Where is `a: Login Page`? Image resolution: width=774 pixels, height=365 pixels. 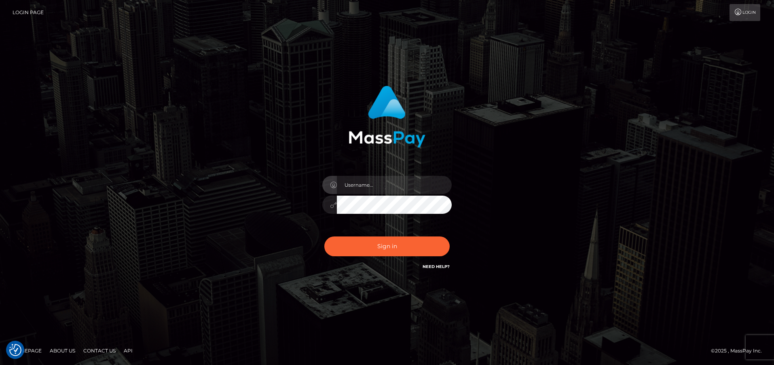 a: Login Page is located at coordinates (28, 13).